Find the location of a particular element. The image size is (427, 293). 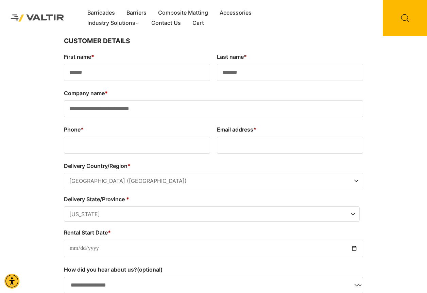

span: United States (US) is located at coordinates (214, 181).